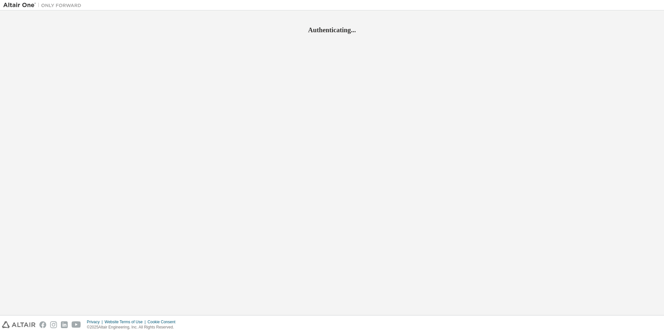 This screenshot has height=334, width=664. I want to click on img: youtube.svg, so click(76, 325).